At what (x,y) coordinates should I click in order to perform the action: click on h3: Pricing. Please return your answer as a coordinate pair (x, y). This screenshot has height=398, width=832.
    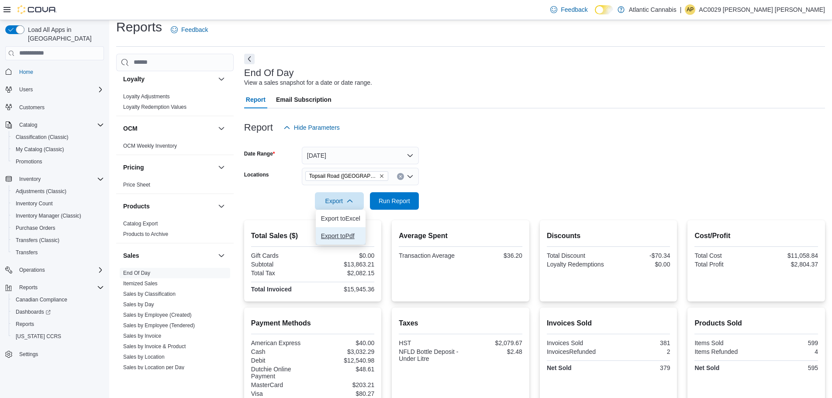
    Looking at the image, I should click on (133, 167).